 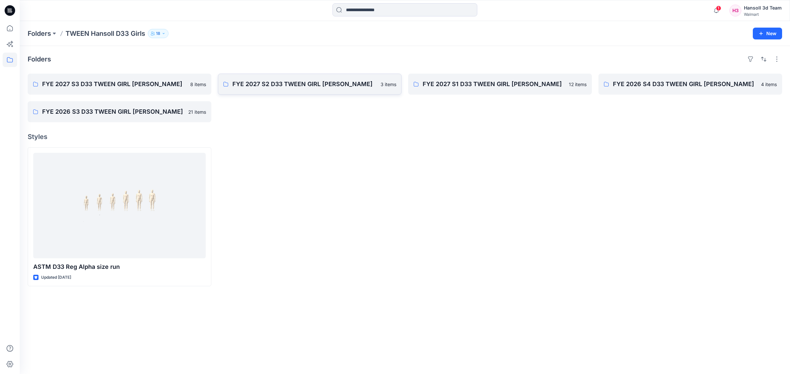 I want to click on a: ASTM D33 Reg Alpha size run, so click(x=119, y=206).